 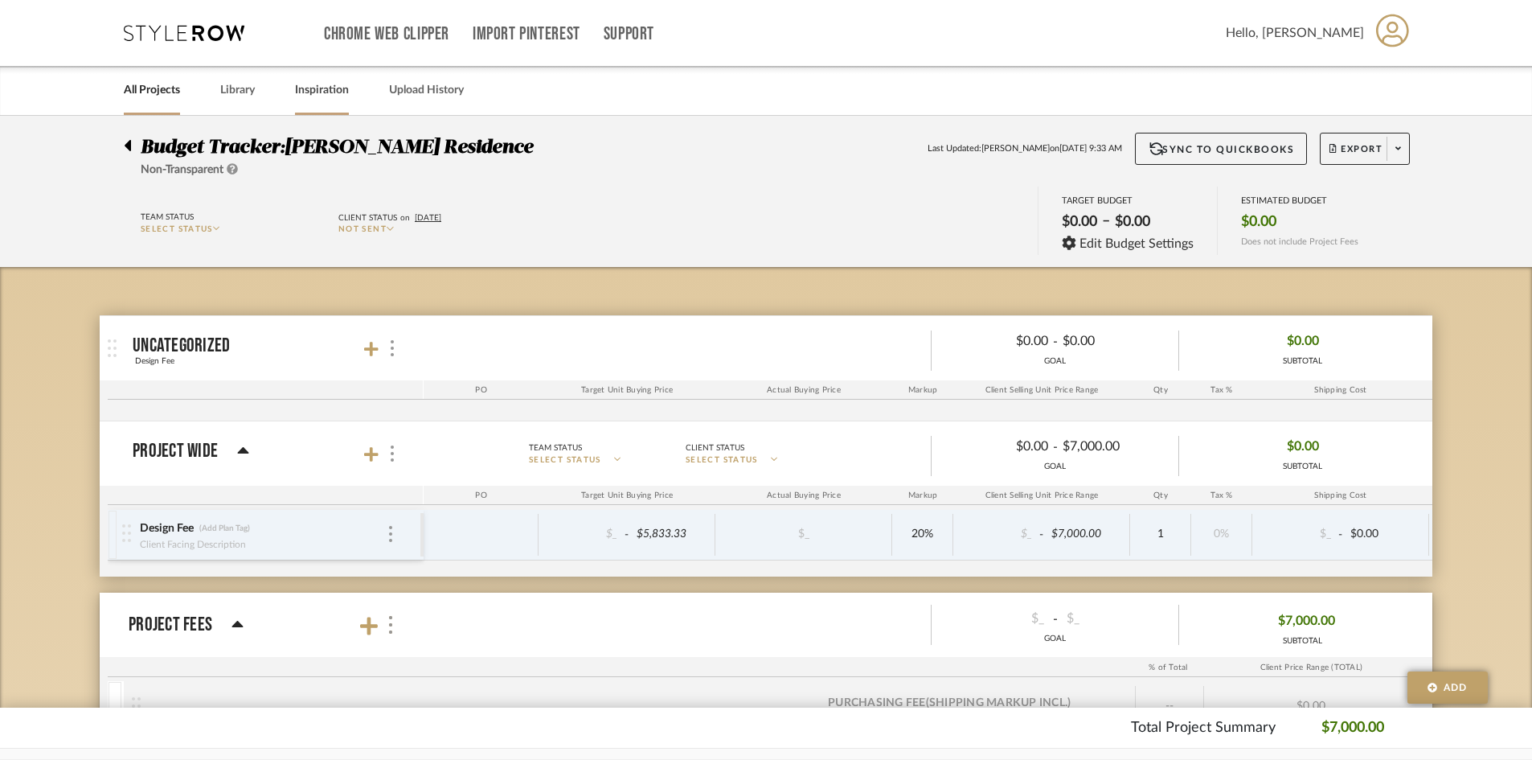 What do you see at coordinates (181, 346) in the screenshot?
I see `p: uncategorized` at bounding box center [181, 346].